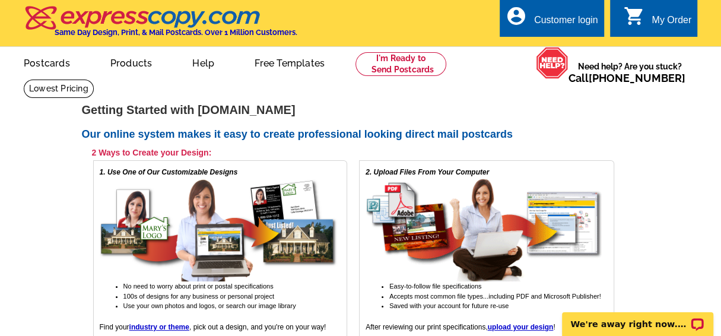 This screenshot has height=336, width=721. I want to click on div: My Order, so click(671, 23).